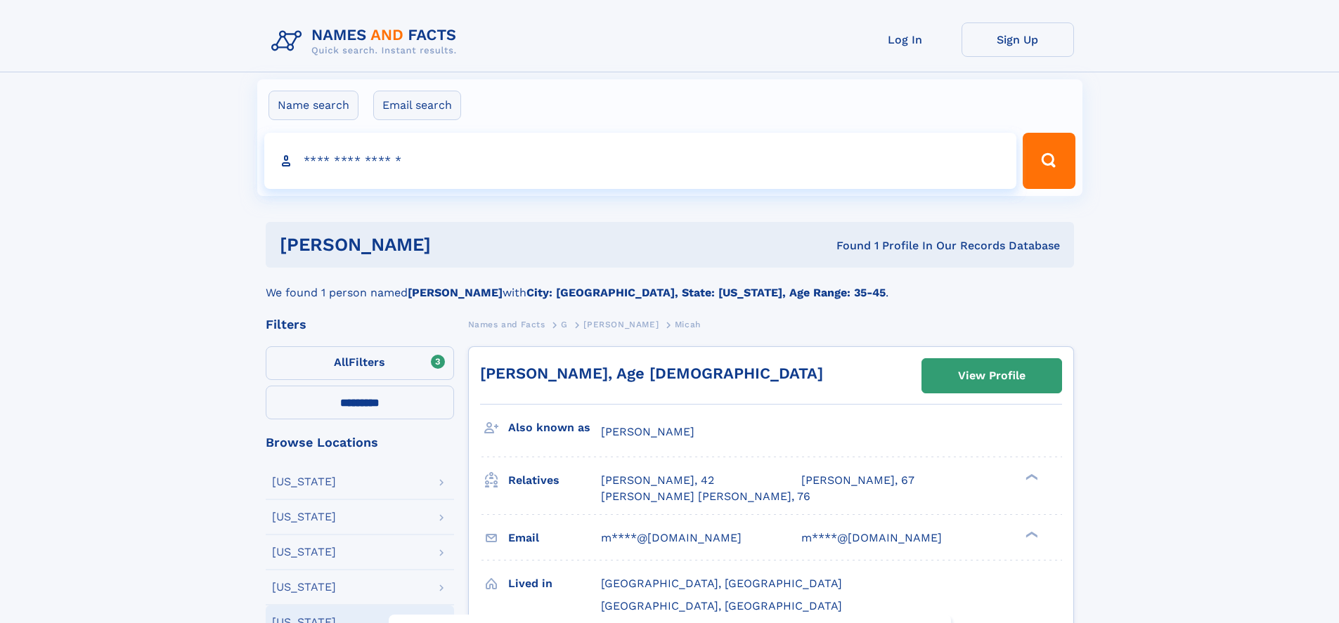 The width and height of the screenshot is (1339, 623). Describe the element at coordinates (670, 285) in the screenshot. I see `div: We found 1 person named with .` at that location.